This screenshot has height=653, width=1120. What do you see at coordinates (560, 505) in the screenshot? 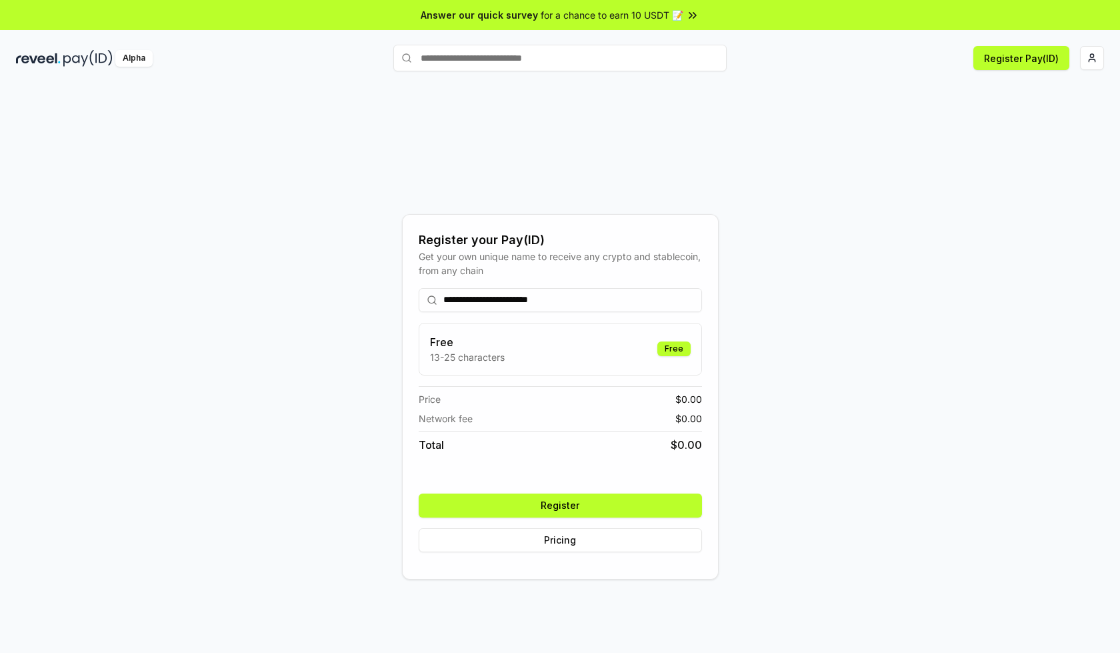
I see `button: Register` at bounding box center [560, 505].